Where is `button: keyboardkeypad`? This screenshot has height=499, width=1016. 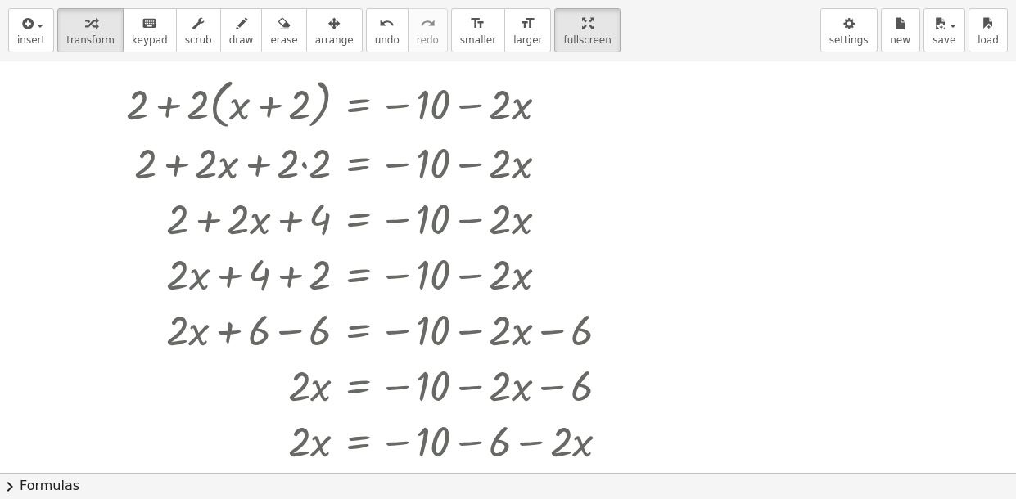
button: keyboardkeypad is located at coordinates (150, 30).